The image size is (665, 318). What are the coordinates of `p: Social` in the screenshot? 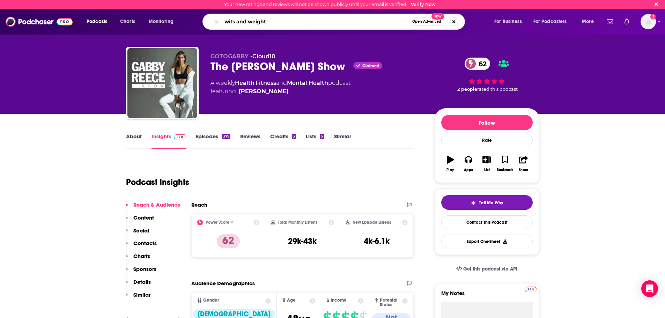 It's located at (141, 230).